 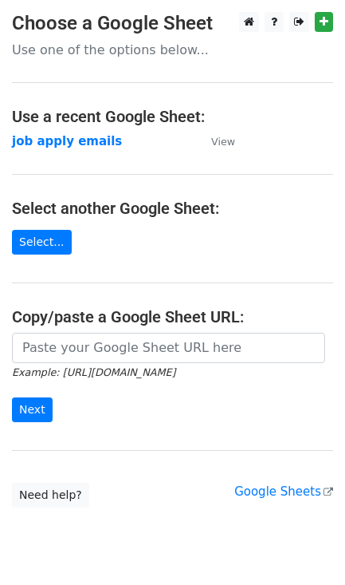 I want to click on h4: Copy/paste a Google Sheet URL:, so click(x=172, y=317).